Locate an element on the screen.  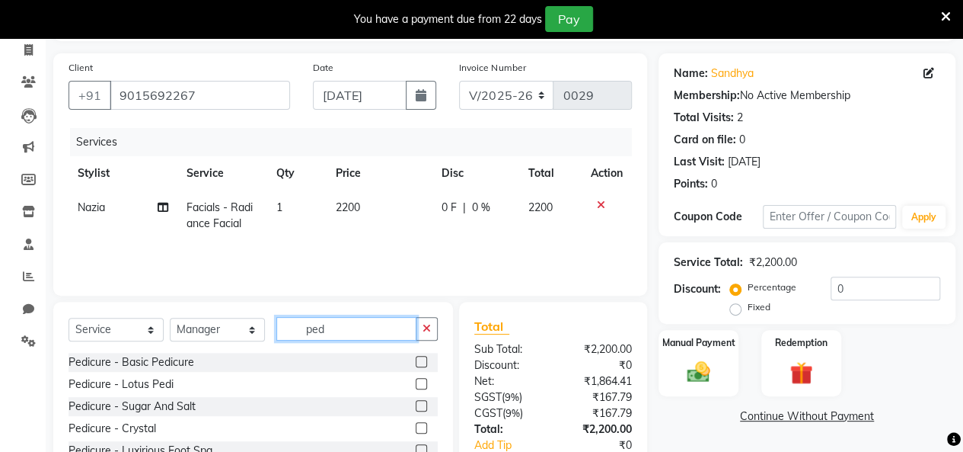
th: Disc is located at coordinates (476, 173).